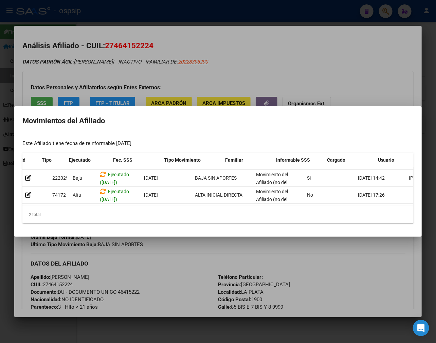  What do you see at coordinates (215, 178) in the screenshot?
I see `span: BAJA SIN APORTES` at bounding box center [215, 178].